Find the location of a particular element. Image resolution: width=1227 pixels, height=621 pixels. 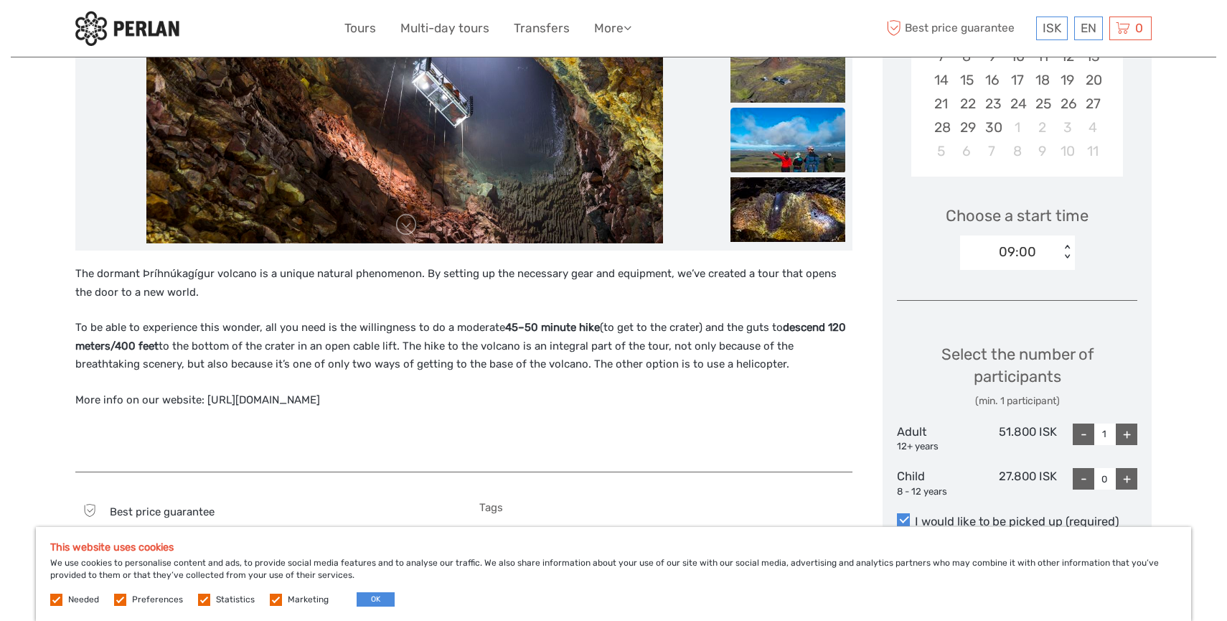

div: Choose Friday, October 10th, 2025 is located at coordinates (1067, 151).